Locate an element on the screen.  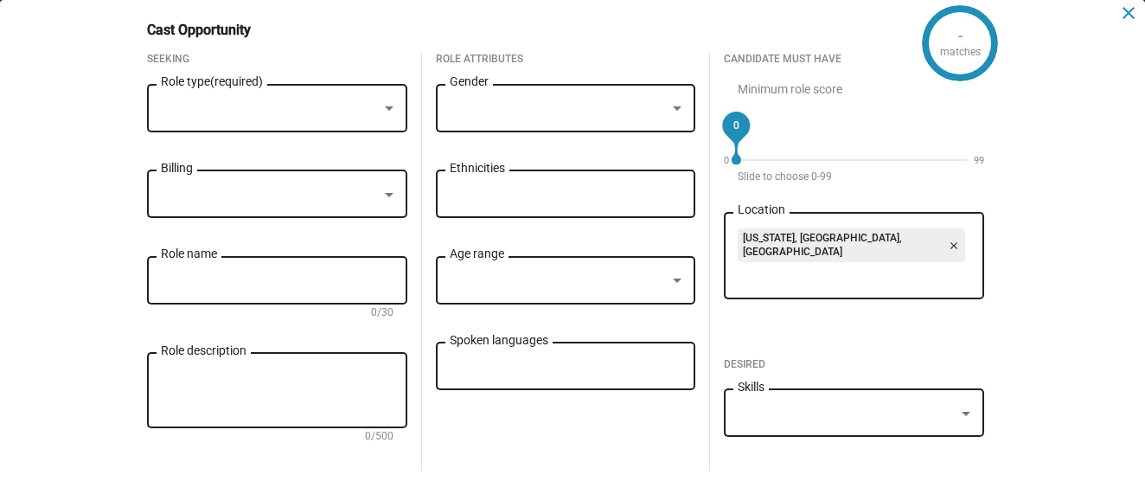
div: Candidate Must Have is located at coordinates (854, 60).